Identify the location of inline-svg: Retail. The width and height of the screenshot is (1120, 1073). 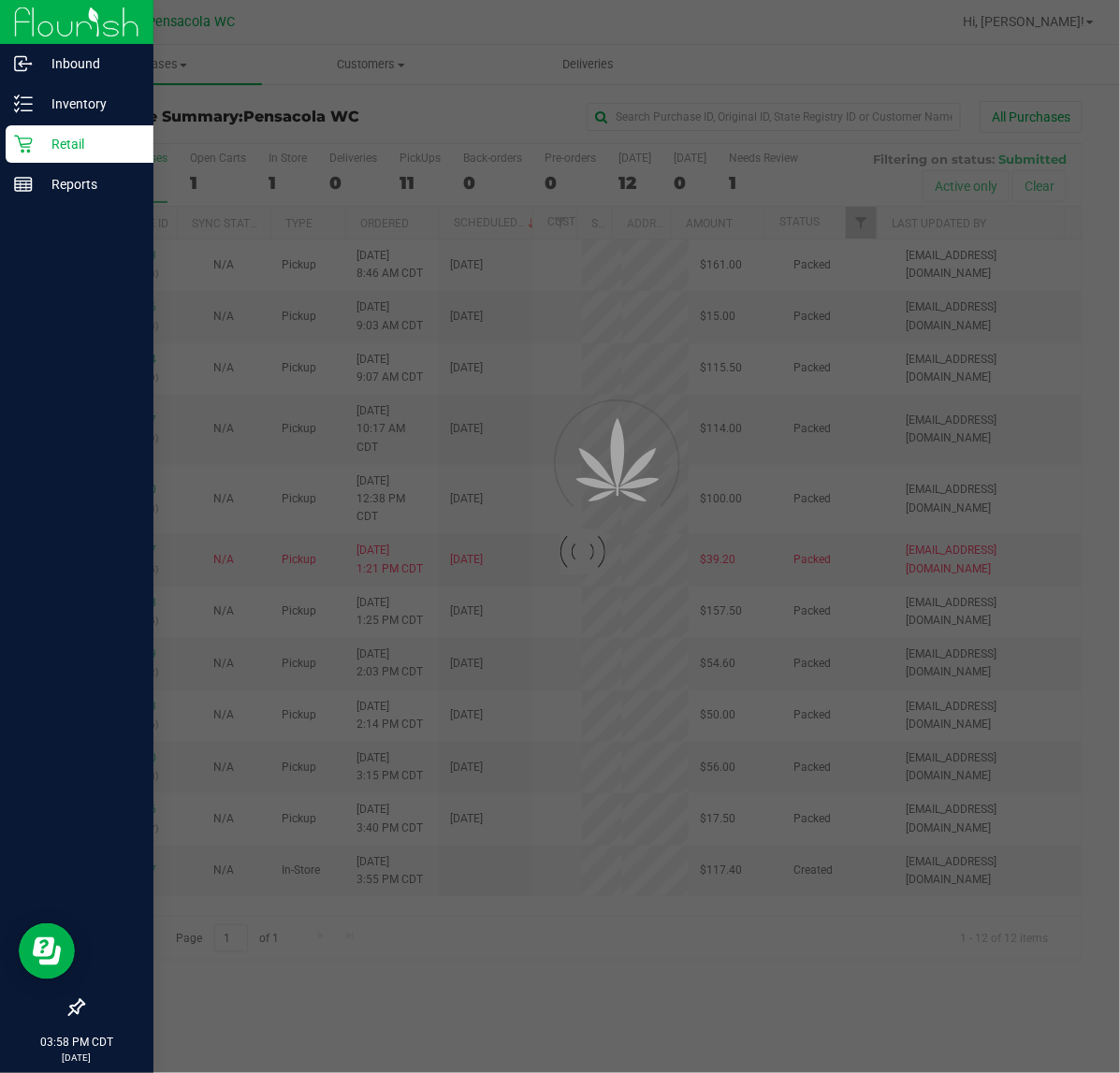
(24, 144).